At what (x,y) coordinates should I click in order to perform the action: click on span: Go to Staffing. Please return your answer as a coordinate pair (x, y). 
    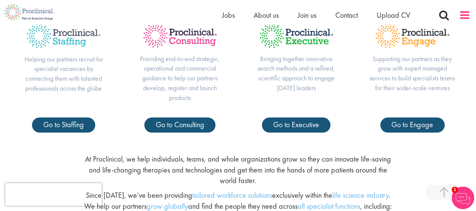
    Looking at the image, I should click on (64, 124).